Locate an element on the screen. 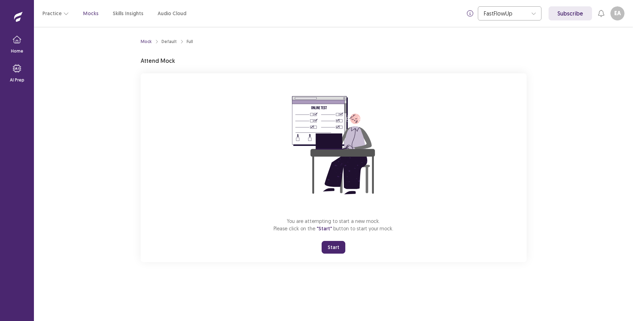 Image resolution: width=633 pixels, height=321 pixels. button: Start is located at coordinates (333, 248).